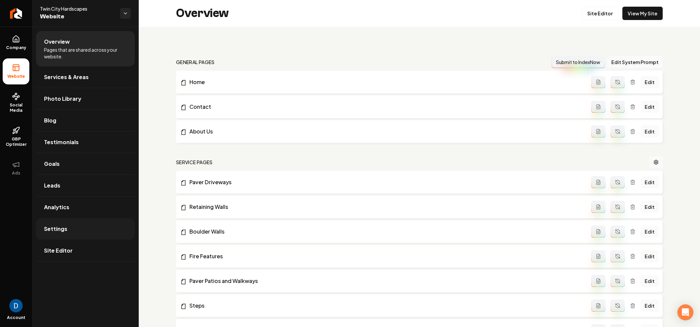 The width and height of the screenshot is (700, 327). What do you see at coordinates (52, 185) in the screenshot?
I see `span: Leads` at bounding box center [52, 185].